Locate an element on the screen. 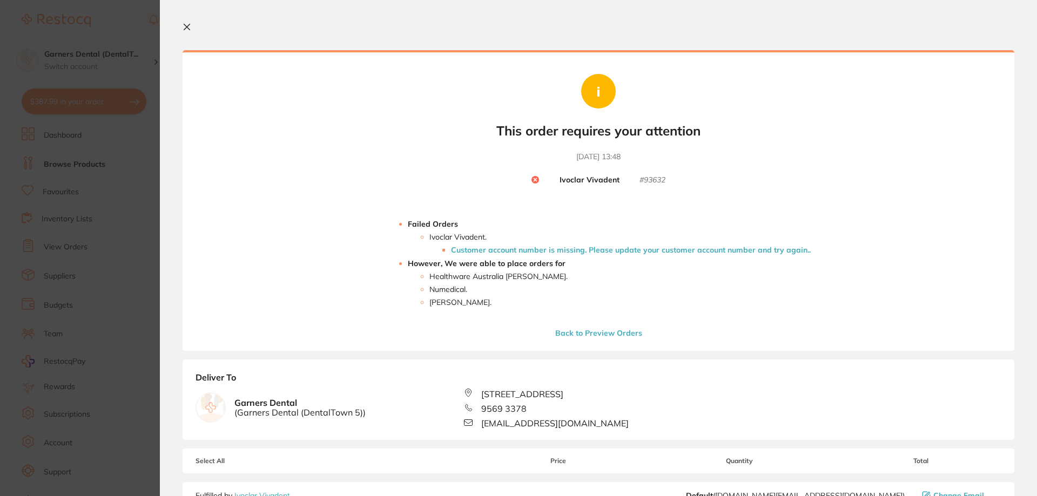  button: Back to Preview Orders is located at coordinates (599, 333).